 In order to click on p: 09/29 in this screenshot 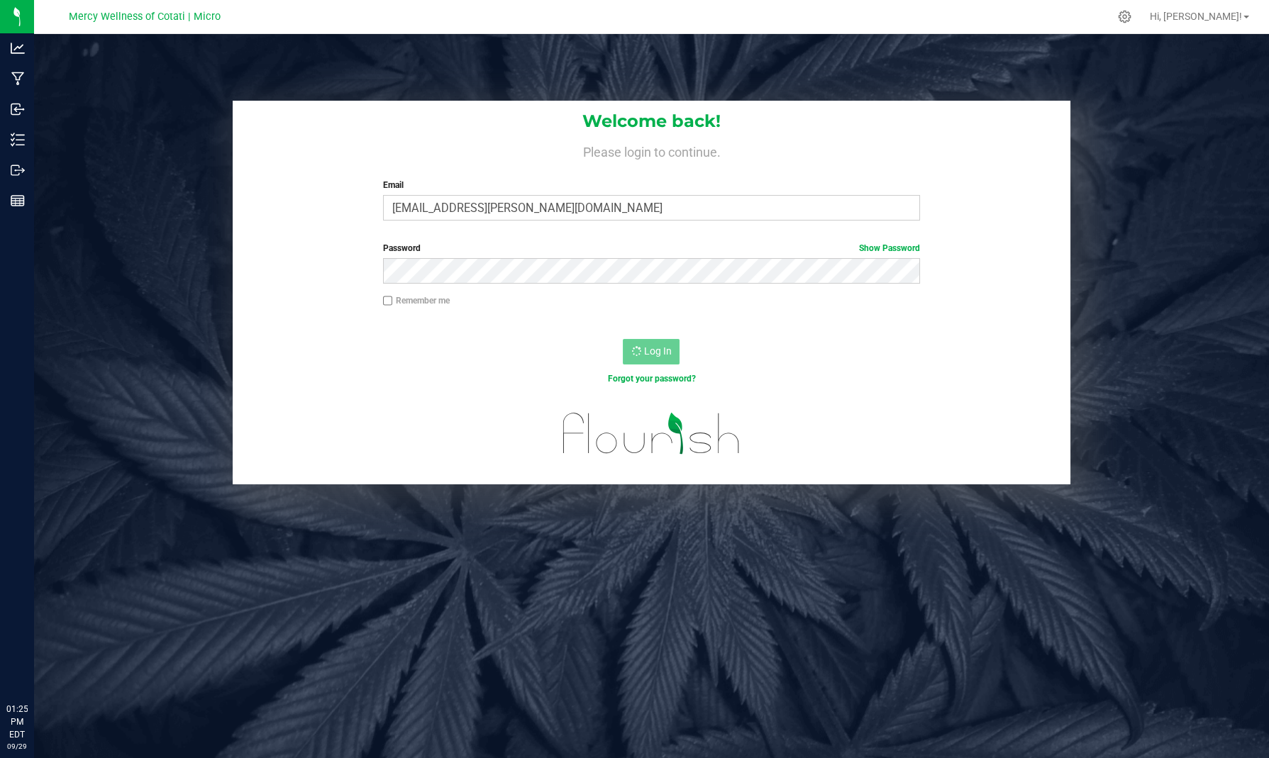, I will do `click(17, 746)`.